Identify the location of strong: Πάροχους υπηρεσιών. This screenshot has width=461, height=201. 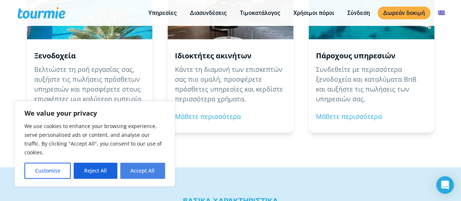
(356, 55).